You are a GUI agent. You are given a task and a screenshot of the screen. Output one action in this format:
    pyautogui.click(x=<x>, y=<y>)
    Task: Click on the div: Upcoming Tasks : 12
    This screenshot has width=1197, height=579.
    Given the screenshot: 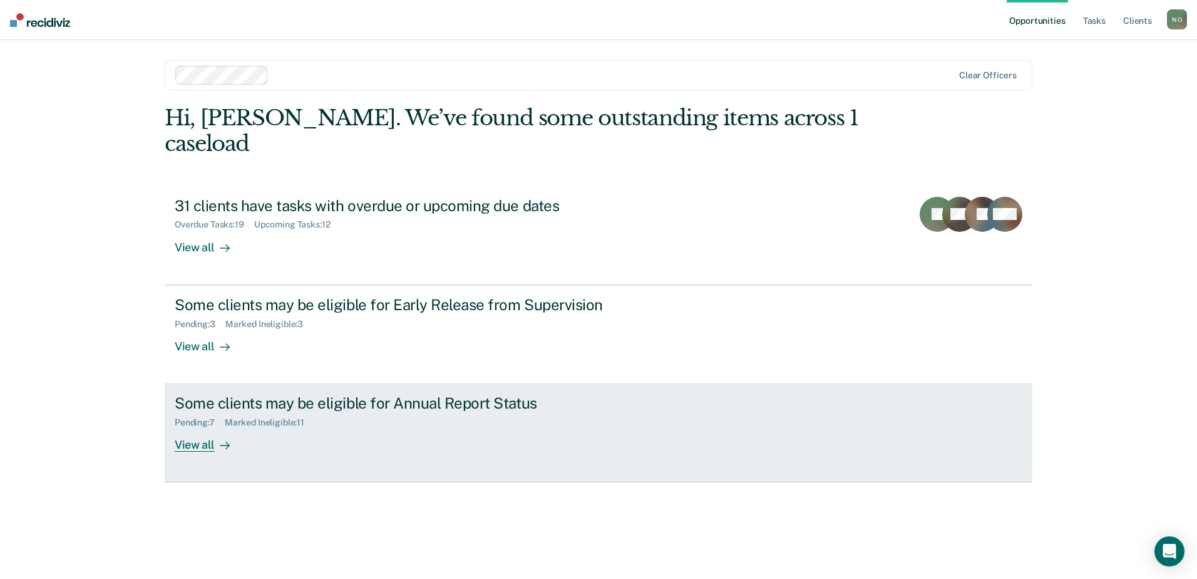 What is the action you would take?
    pyautogui.click(x=297, y=224)
    